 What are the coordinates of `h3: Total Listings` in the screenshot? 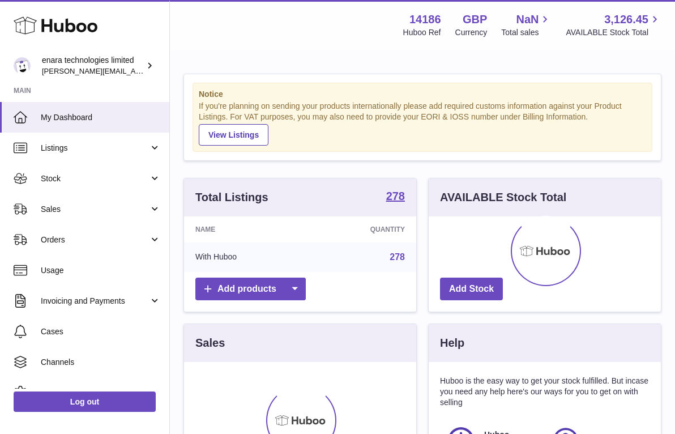 It's located at (232, 197).